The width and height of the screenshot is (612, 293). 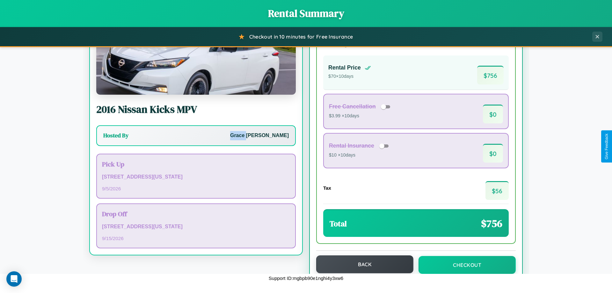 I want to click on h4: Rental Price, so click(x=345, y=68).